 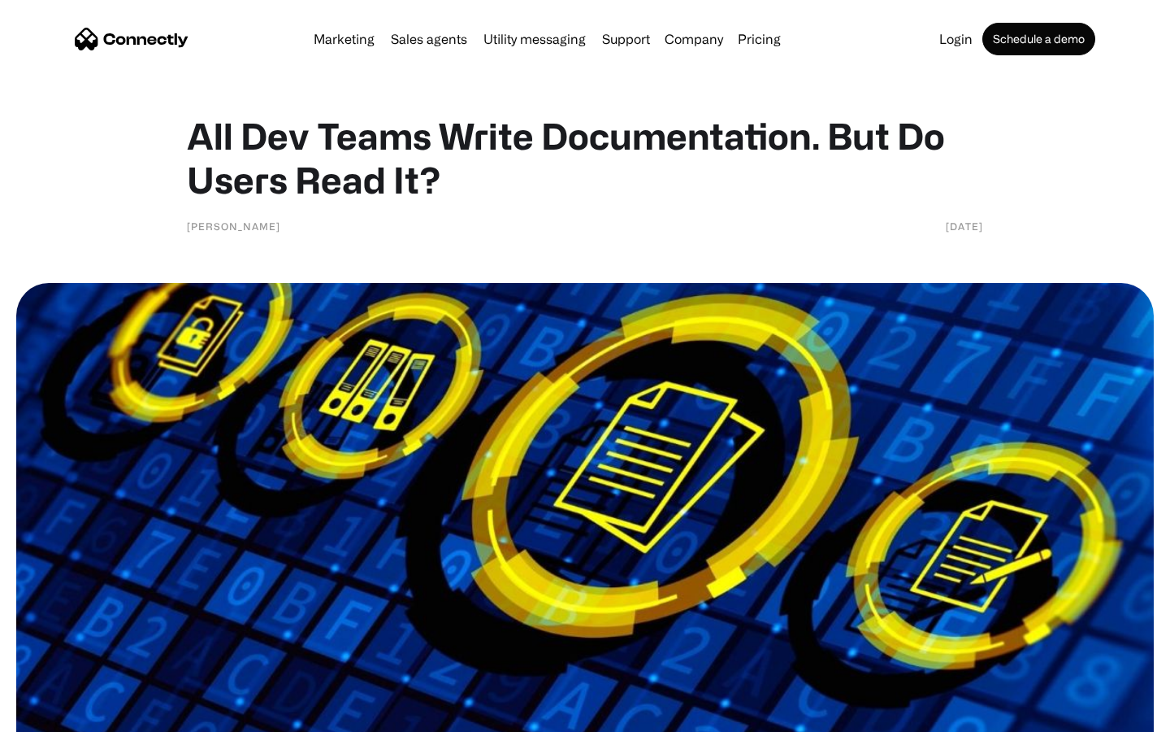 What do you see at coordinates (626, 39) in the screenshot?
I see `a: Support` at bounding box center [626, 39].